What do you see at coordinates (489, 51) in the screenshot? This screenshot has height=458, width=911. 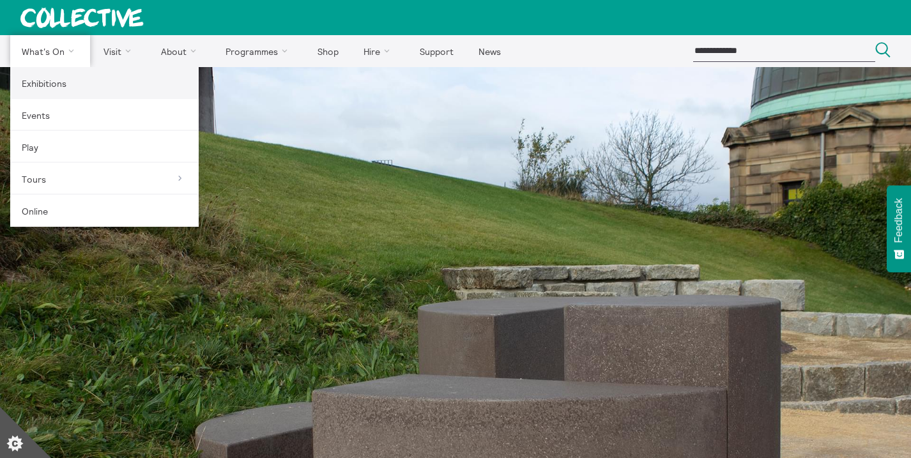 I see `a: News` at bounding box center [489, 51].